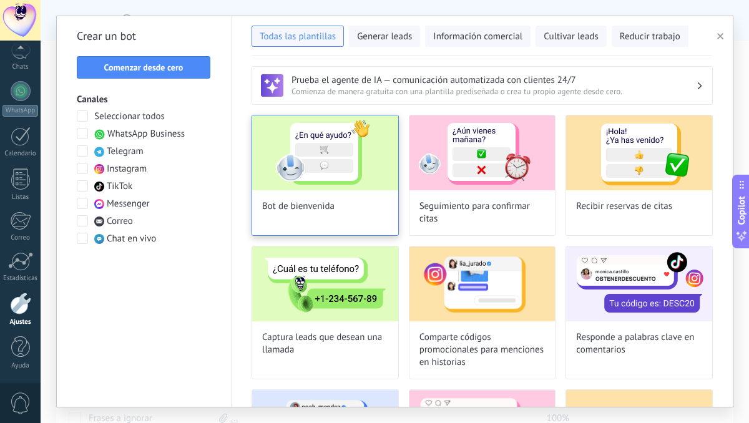 The width and height of the screenshot is (749, 423). I want to click on span: Todas las plantillas, so click(298, 37).